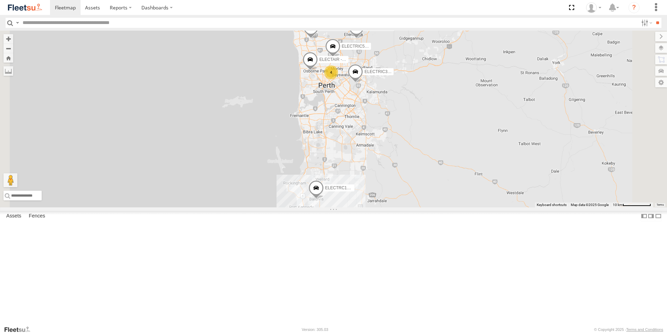 This screenshot has width=667, height=333. I want to click on label: Measure, so click(8, 71).